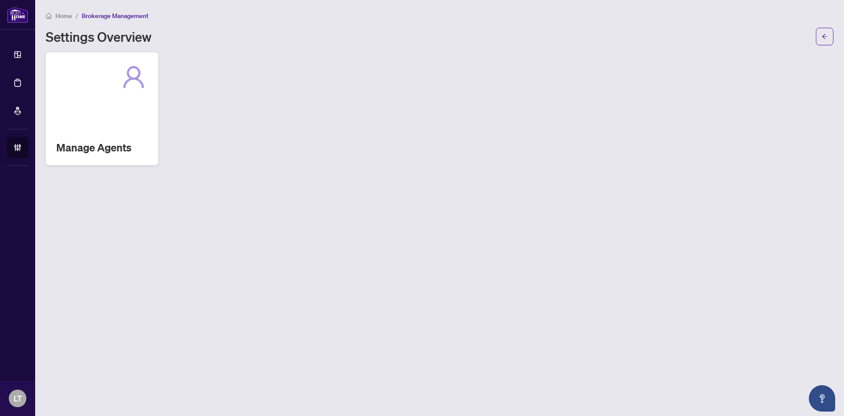  I want to click on span: Brokerage Management, so click(115, 16).